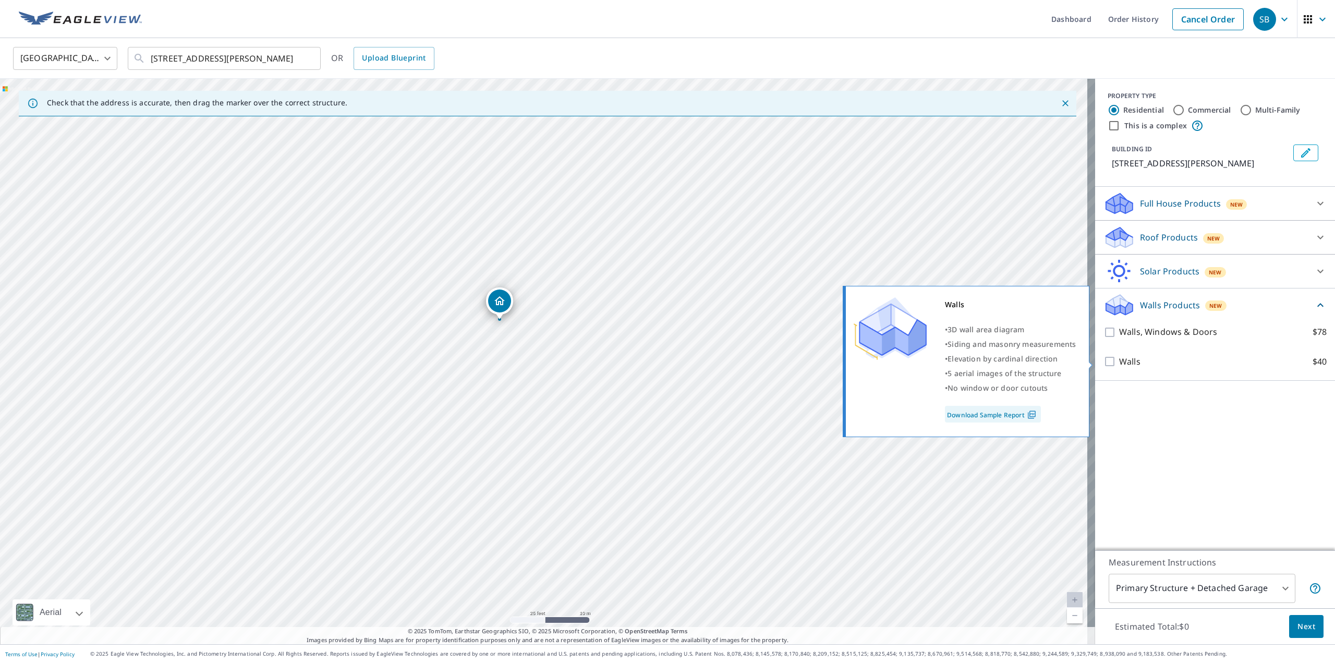 This screenshot has height=663, width=1335. I want to click on a: Current Level 20, Zoom In Disabled, so click(1075, 600).